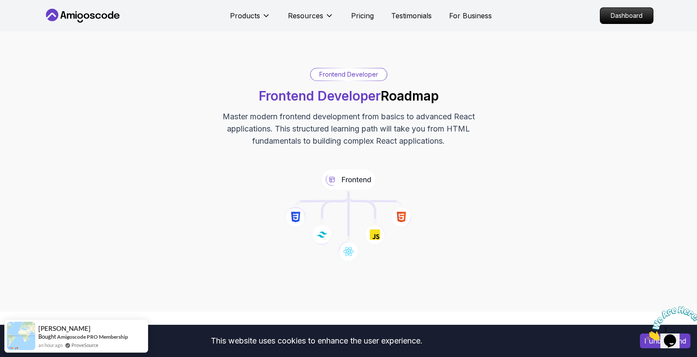  I want to click on div: CloseChat attention grabber, so click(27, 20).